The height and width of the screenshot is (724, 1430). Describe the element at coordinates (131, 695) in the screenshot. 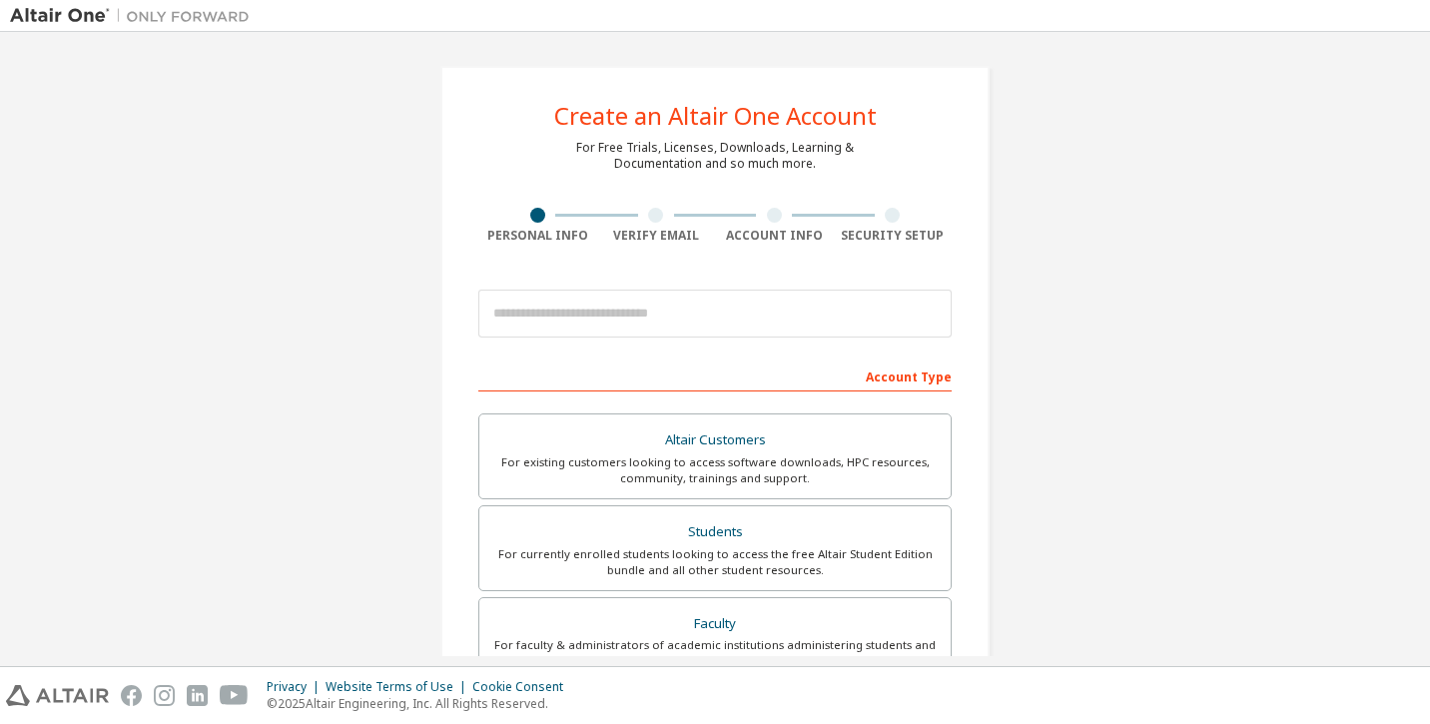

I see `img: facebook.svg` at that location.